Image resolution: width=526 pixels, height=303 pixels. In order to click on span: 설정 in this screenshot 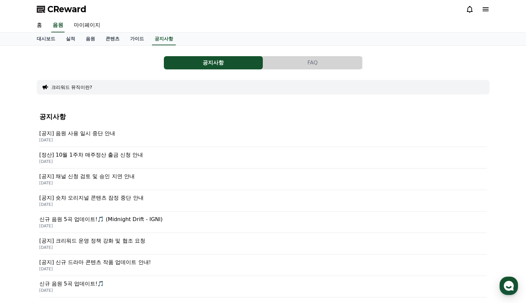, I will do `click(106, 222)`.